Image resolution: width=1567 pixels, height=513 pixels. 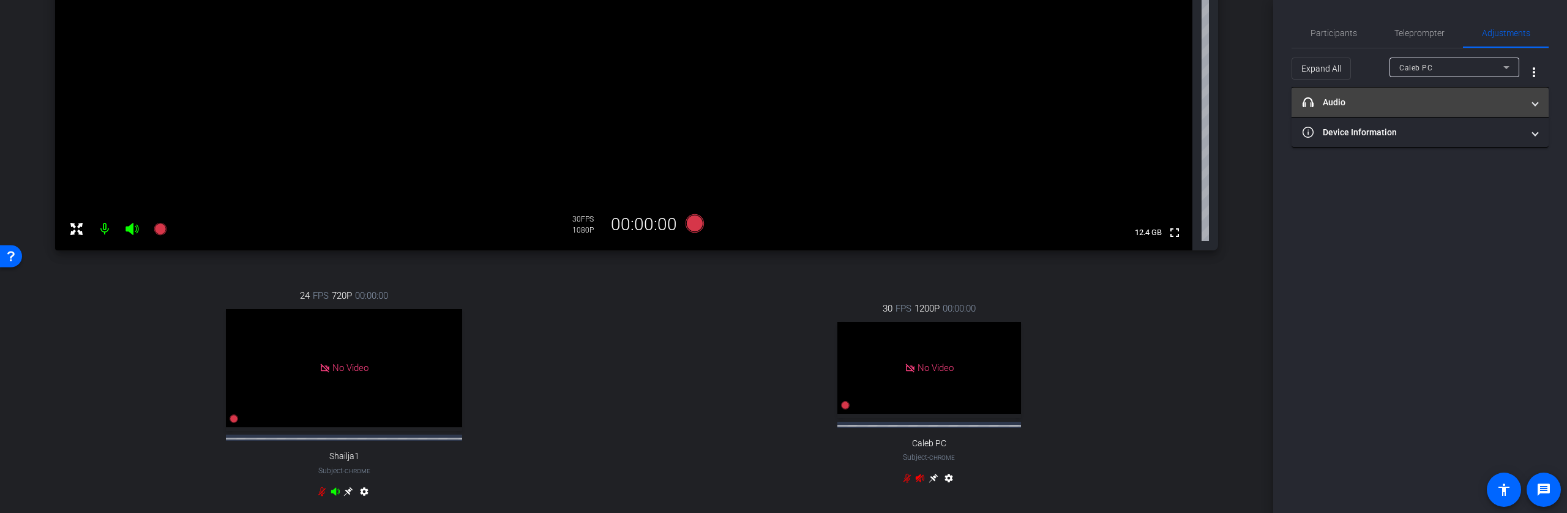 I want to click on mat-expansion-panel-header: Device Information, so click(x=1420, y=132).